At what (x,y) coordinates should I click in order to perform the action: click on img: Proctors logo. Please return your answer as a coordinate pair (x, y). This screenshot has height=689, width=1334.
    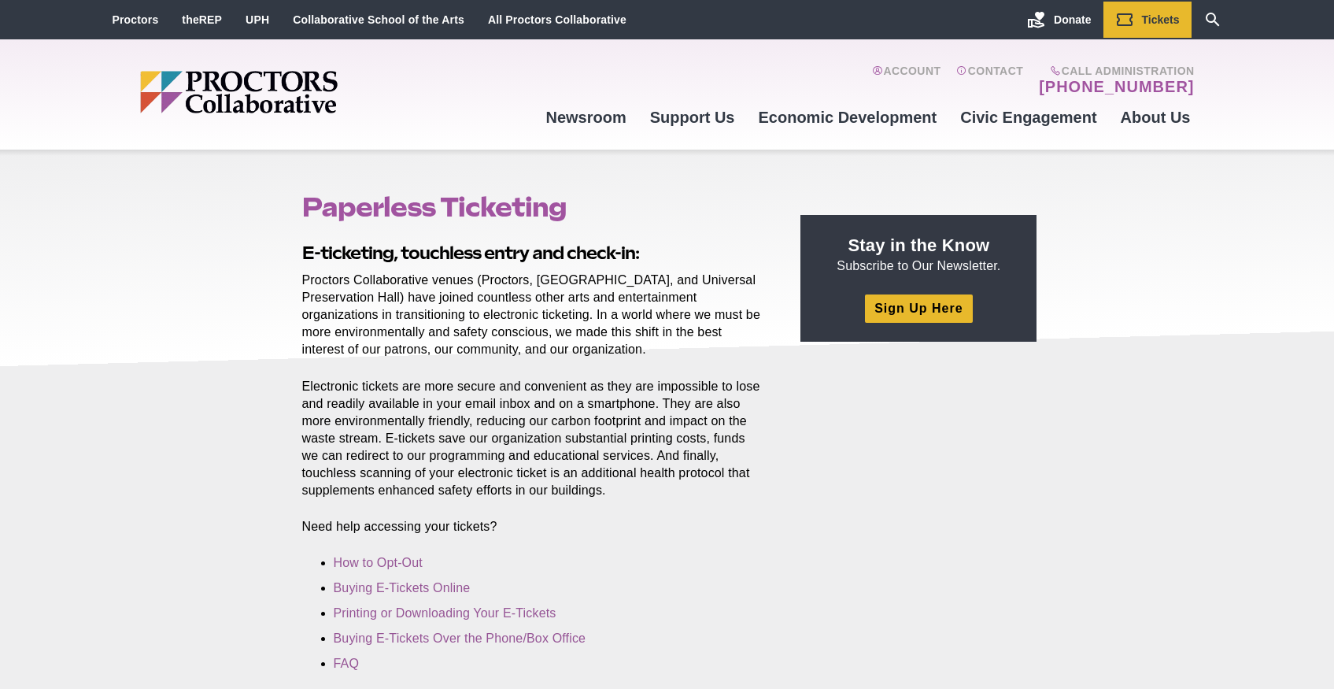
    Looking at the image, I should click on (299, 92).